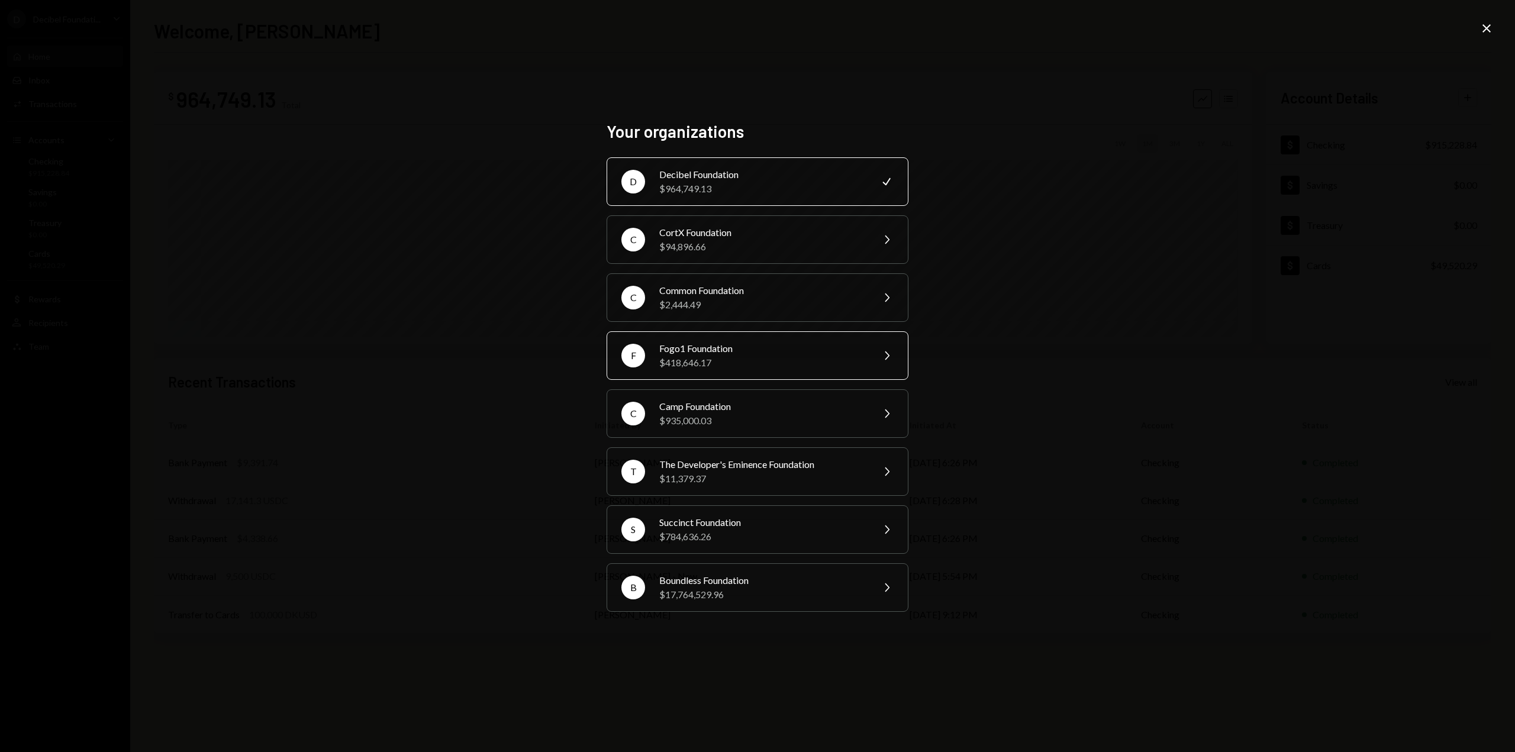 The width and height of the screenshot is (1515, 752). Describe the element at coordinates (757, 356) in the screenshot. I see `button: FFogo1 Foundation$418,646.17` at that location.